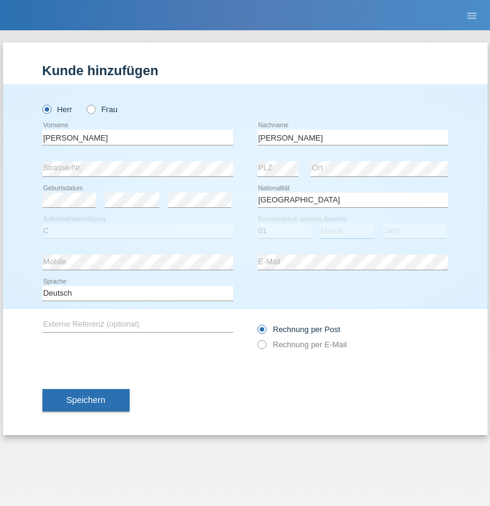 This screenshot has width=490, height=506. What do you see at coordinates (102, 109) in the screenshot?
I see `label: Frau` at bounding box center [102, 109].